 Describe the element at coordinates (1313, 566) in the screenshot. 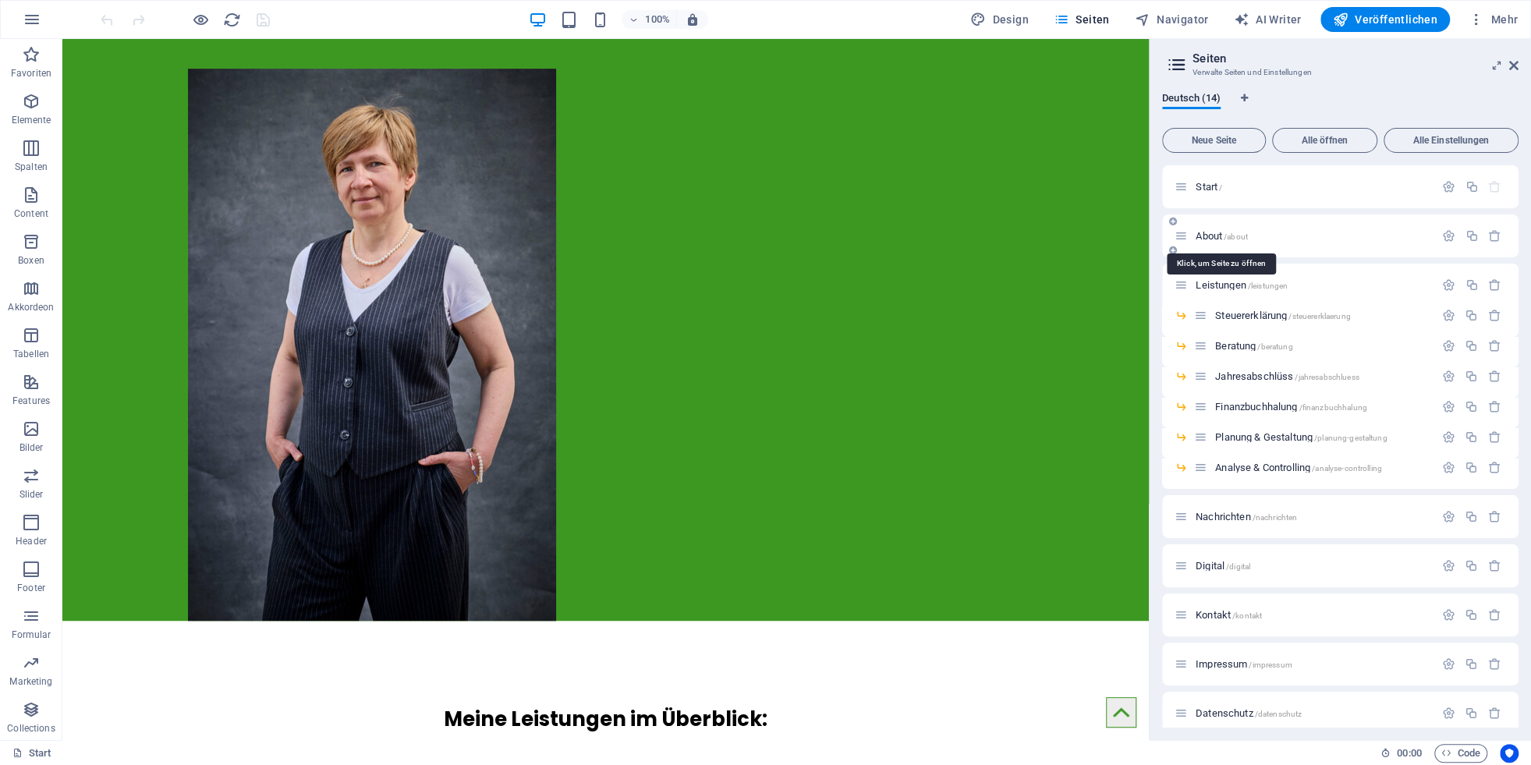

I see `div: Digital/digital` at that location.